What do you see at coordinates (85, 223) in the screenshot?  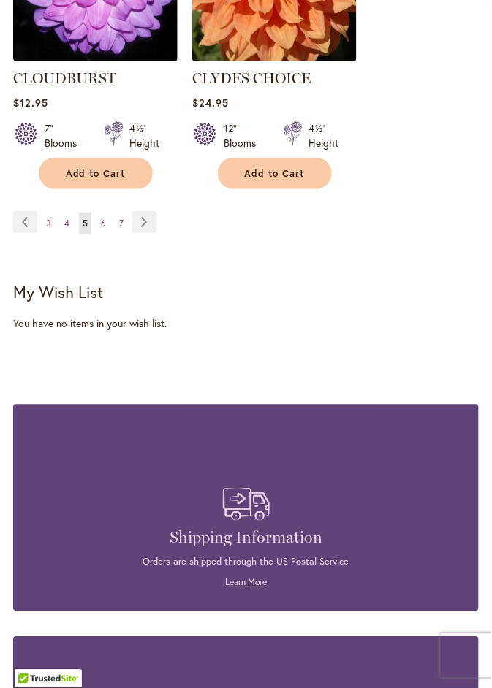 I see `span: 5` at bounding box center [85, 223].